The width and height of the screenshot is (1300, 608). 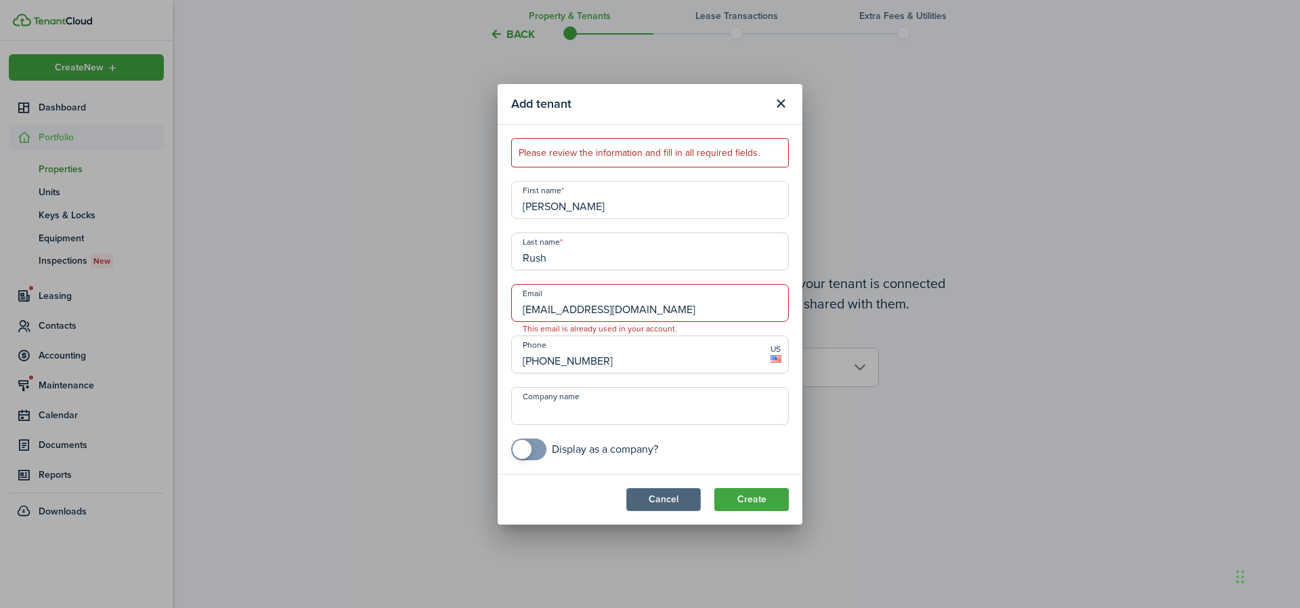 What do you see at coordinates (639, 104) in the screenshot?
I see `modal-title: Add tenant` at bounding box center [639, 104].